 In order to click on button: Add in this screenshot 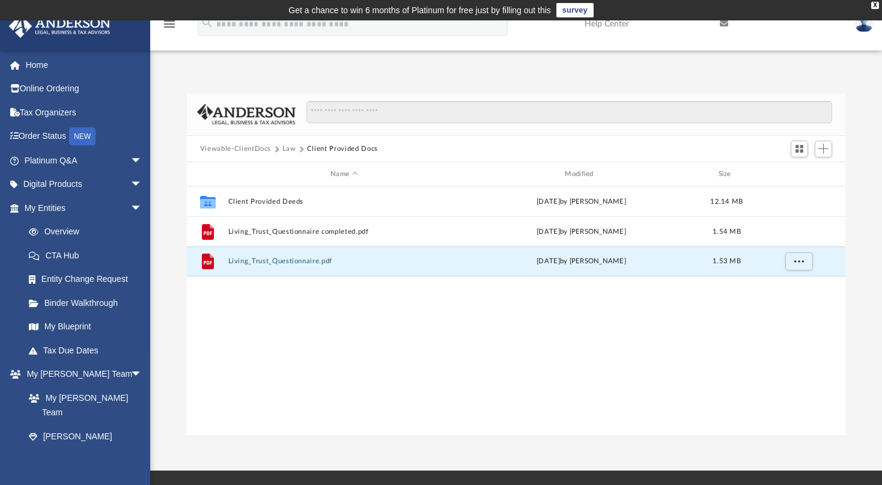, I will do `click(824, 149)`.